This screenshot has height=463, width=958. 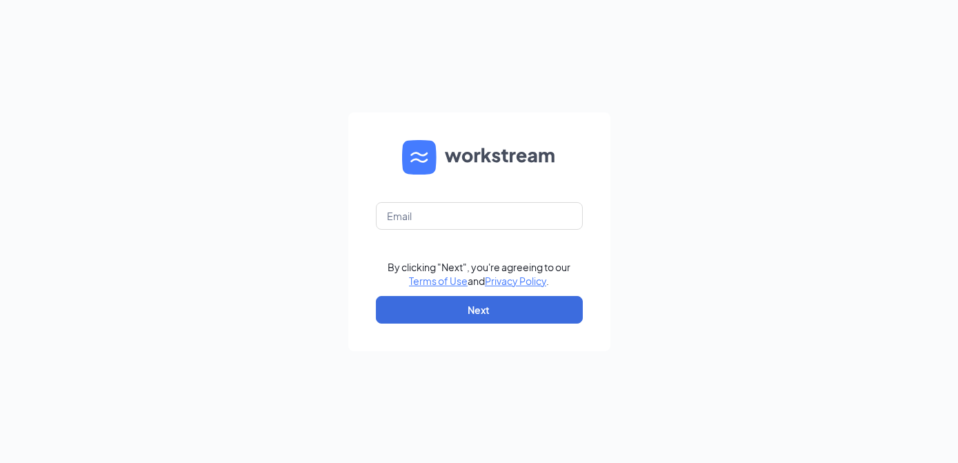 I want to click on button: Next, so click(x=479, y=310).